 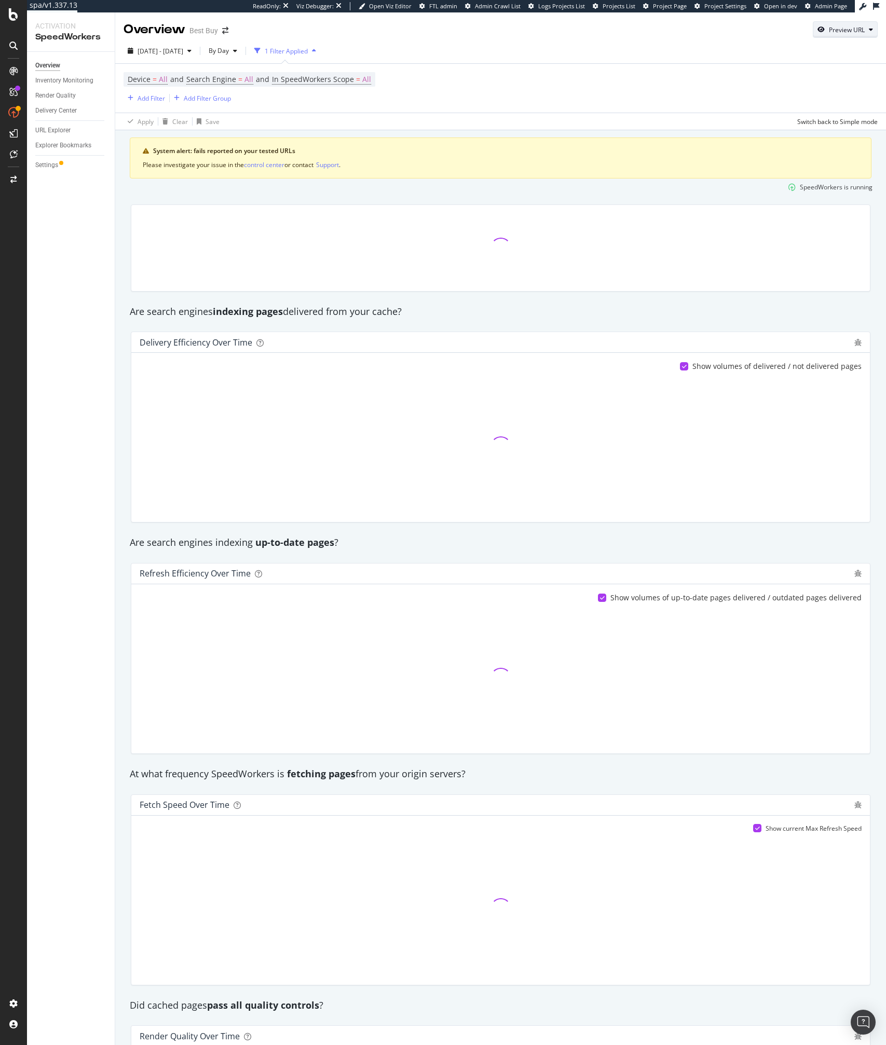 I want to click on div: ReadOnly:, so click(x=267, y=6).